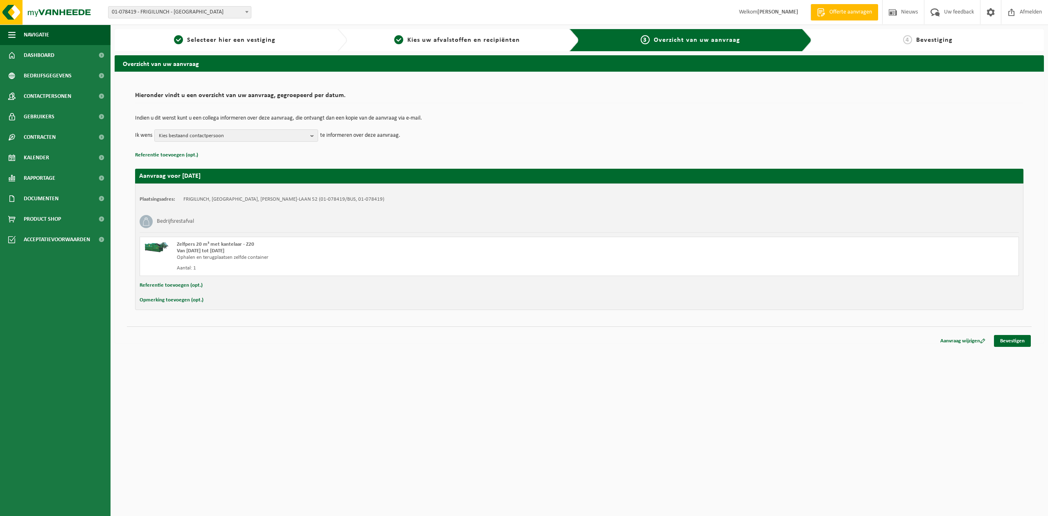  I want to click on a: Offerte aanvragen, so click(844, 12).